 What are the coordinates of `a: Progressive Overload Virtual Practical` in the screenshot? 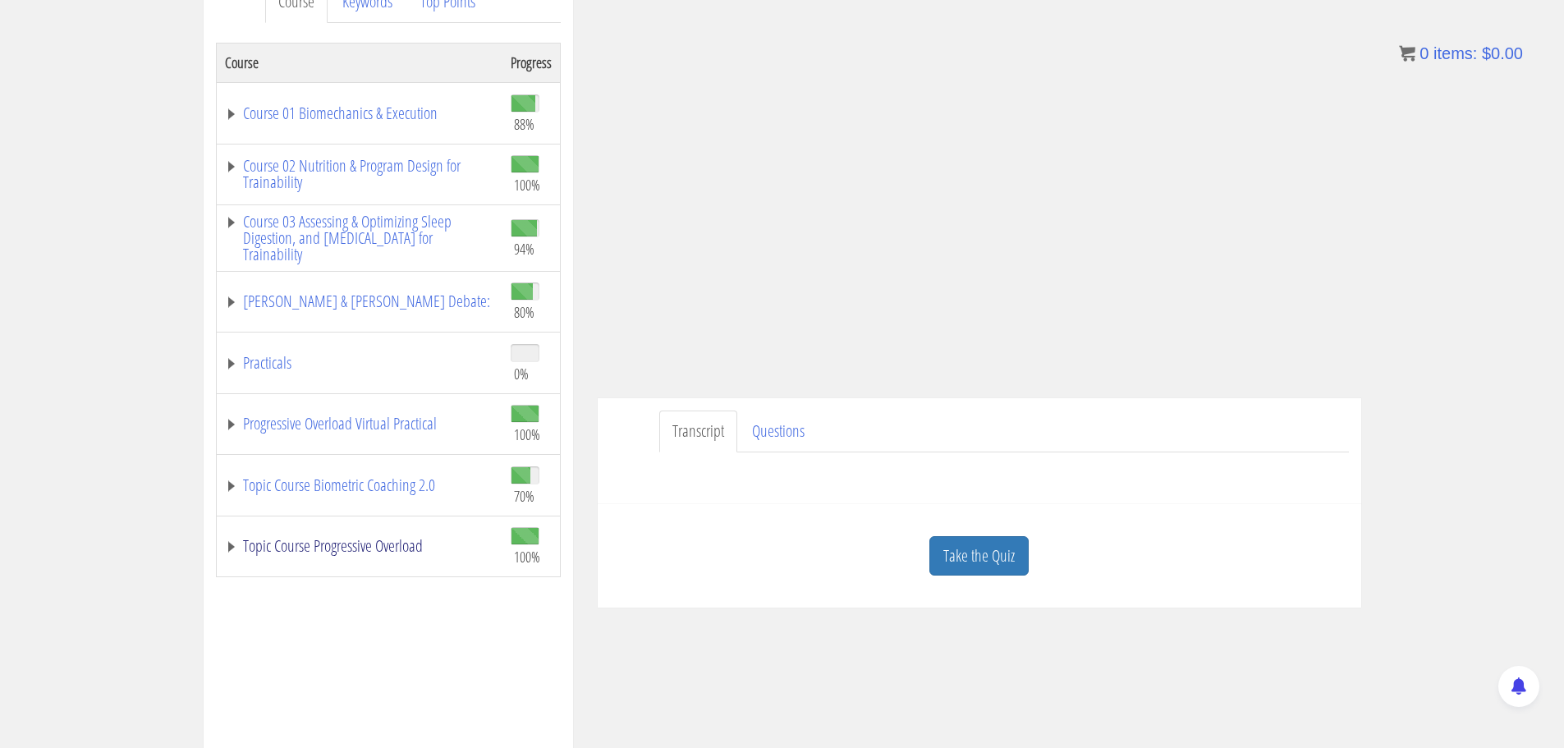 It's located at (360, 424).